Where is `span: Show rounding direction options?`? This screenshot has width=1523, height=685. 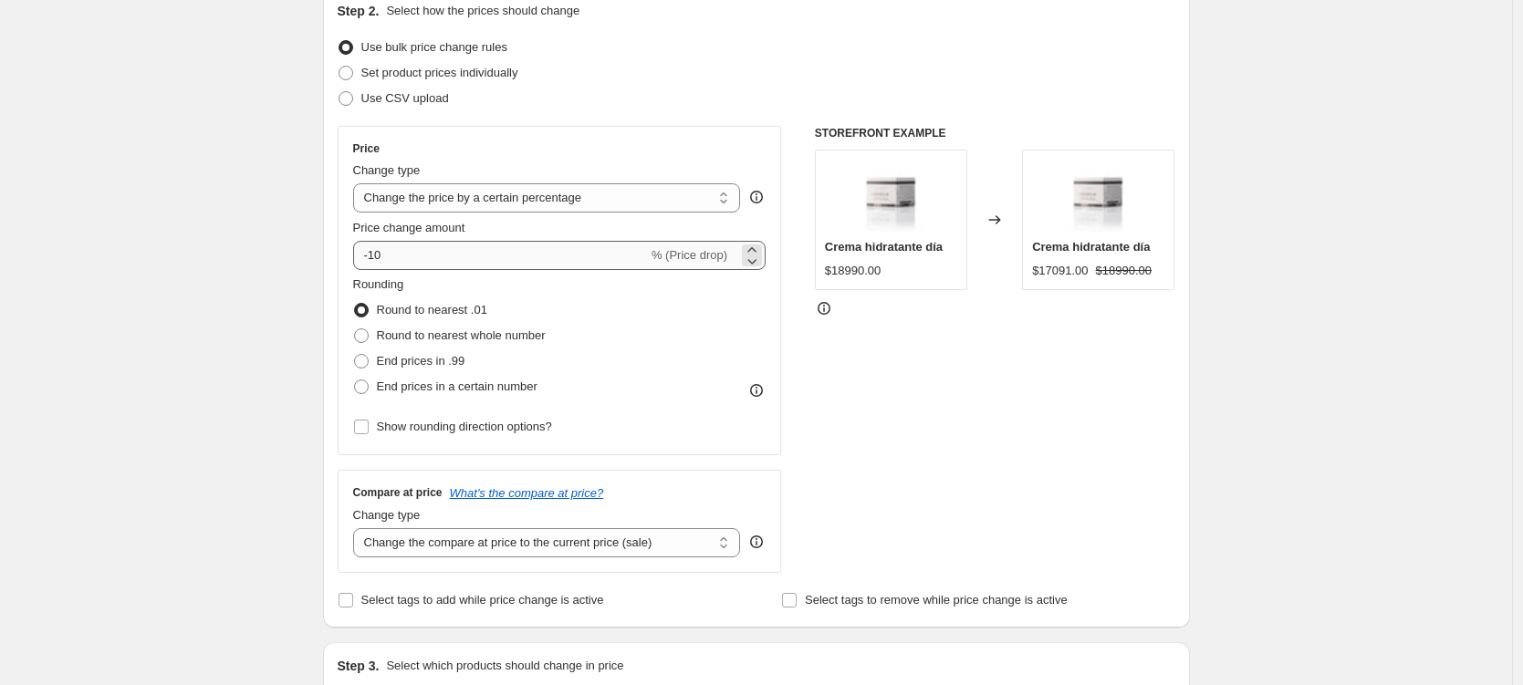
span: Show rounding direction options? is located at coordinates (464, 426).